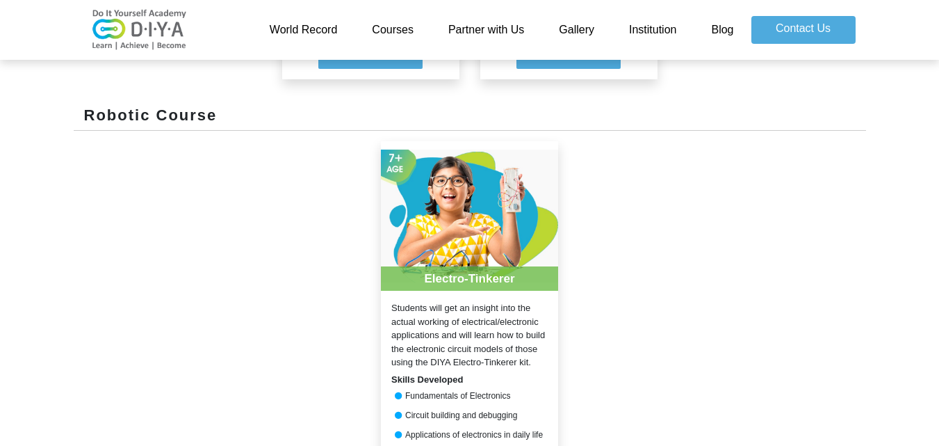 The width and height of the screenshot is (939, 446). What do you see at coordinates (576, 30) in the screenshot?
I see `a: Gallery` at bounding box center [576, 30].